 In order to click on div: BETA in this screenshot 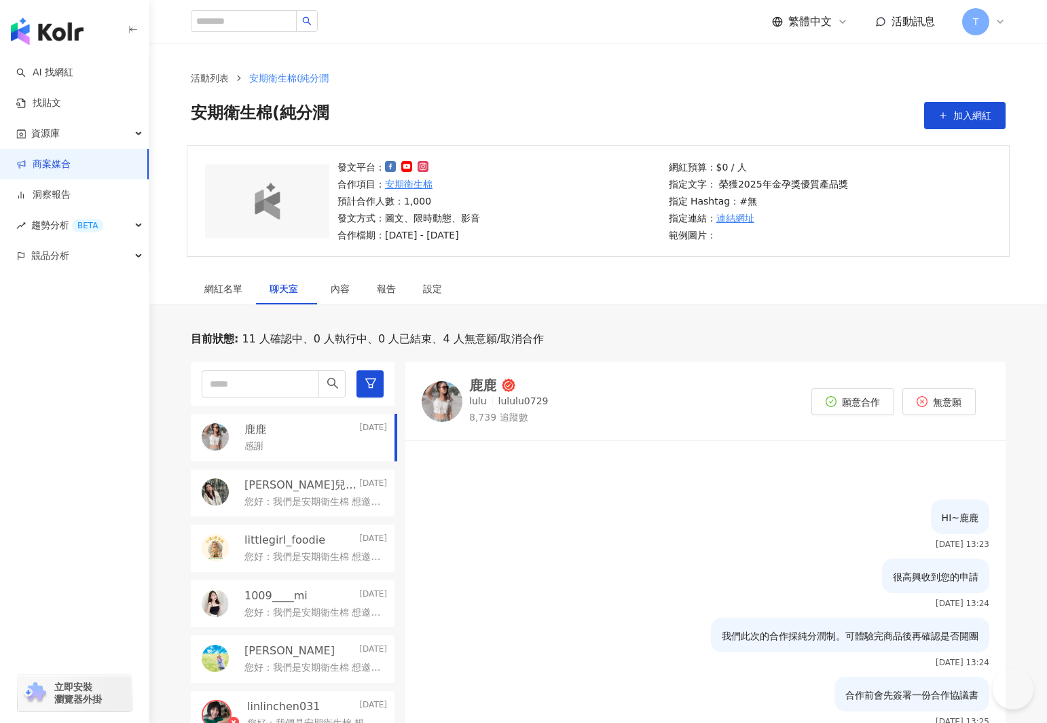, I will do `click(88, 226)`.